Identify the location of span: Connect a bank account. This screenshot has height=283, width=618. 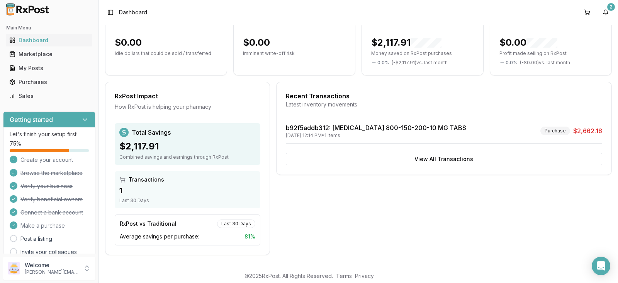
(52, 212).